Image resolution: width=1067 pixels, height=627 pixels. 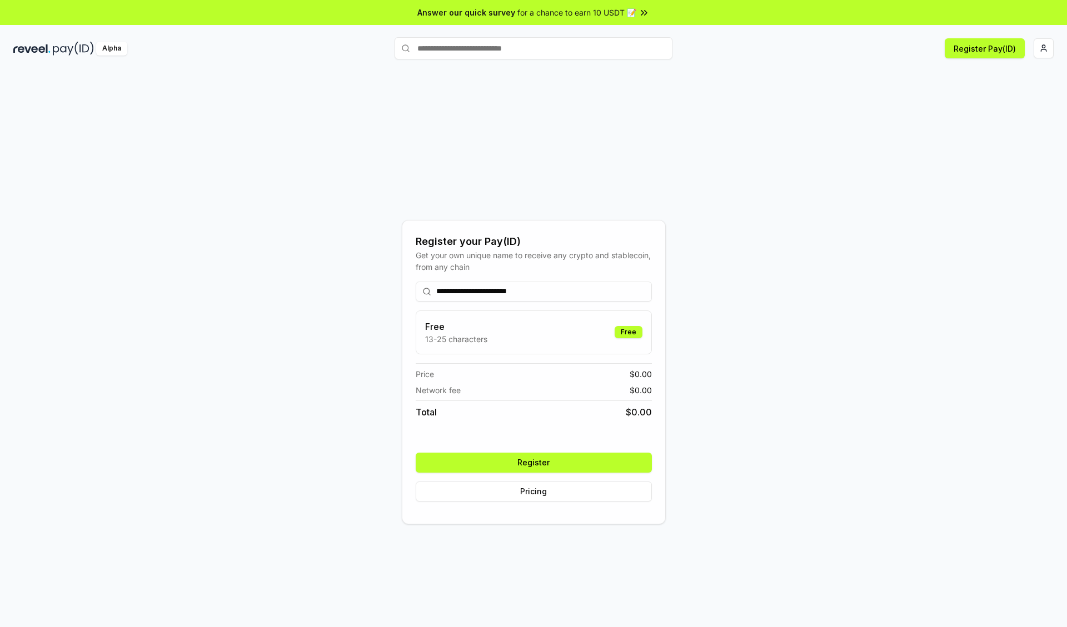 I want to click on img: pay_id, so click(x=73, y=48).